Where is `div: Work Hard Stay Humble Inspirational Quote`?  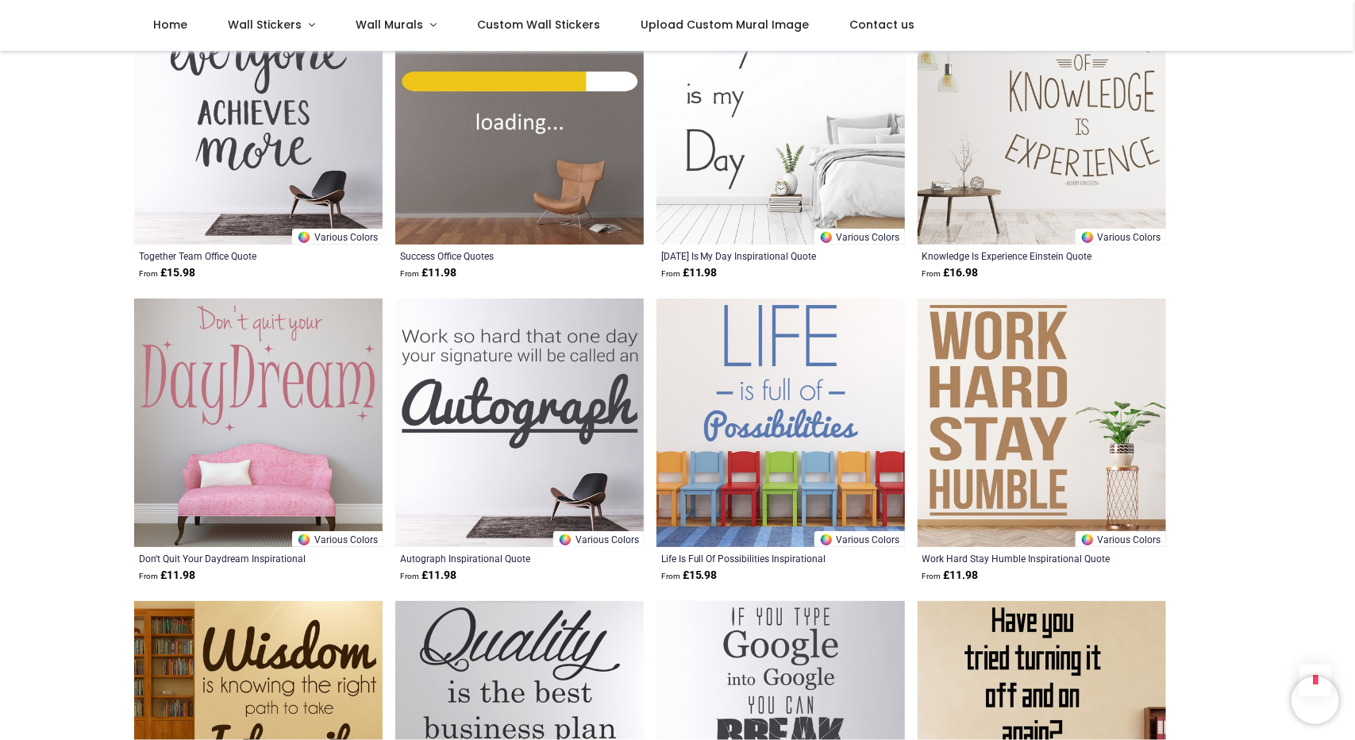 div: Work Hard Stay Humble Inspirational Quote is located at coordinates (1017, 558).